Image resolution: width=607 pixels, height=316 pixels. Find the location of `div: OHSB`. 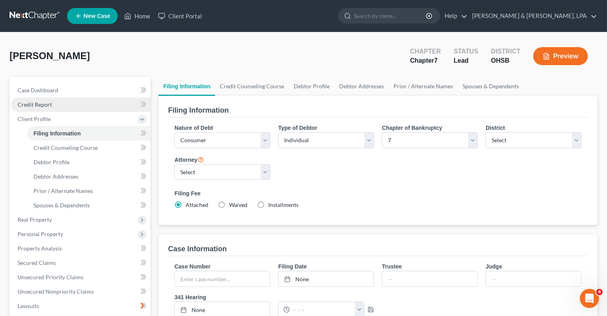

div: OHSB is located at coordinates (506, 61).